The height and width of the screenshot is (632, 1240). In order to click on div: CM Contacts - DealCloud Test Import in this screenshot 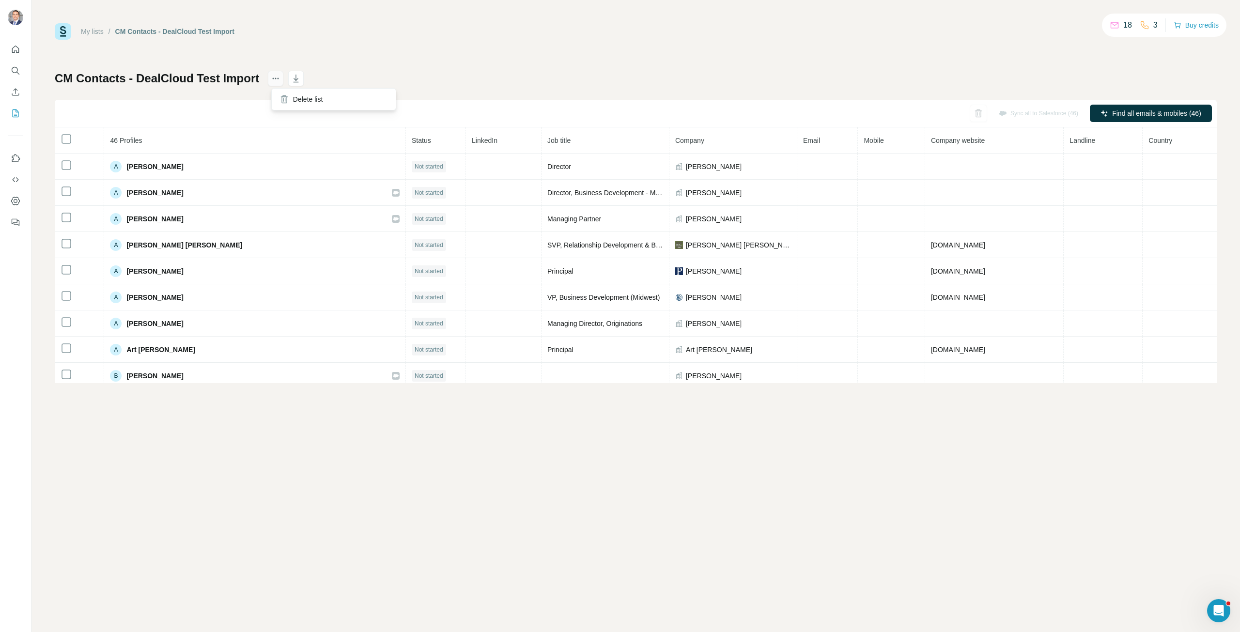, I will do `click(175, 31)`.